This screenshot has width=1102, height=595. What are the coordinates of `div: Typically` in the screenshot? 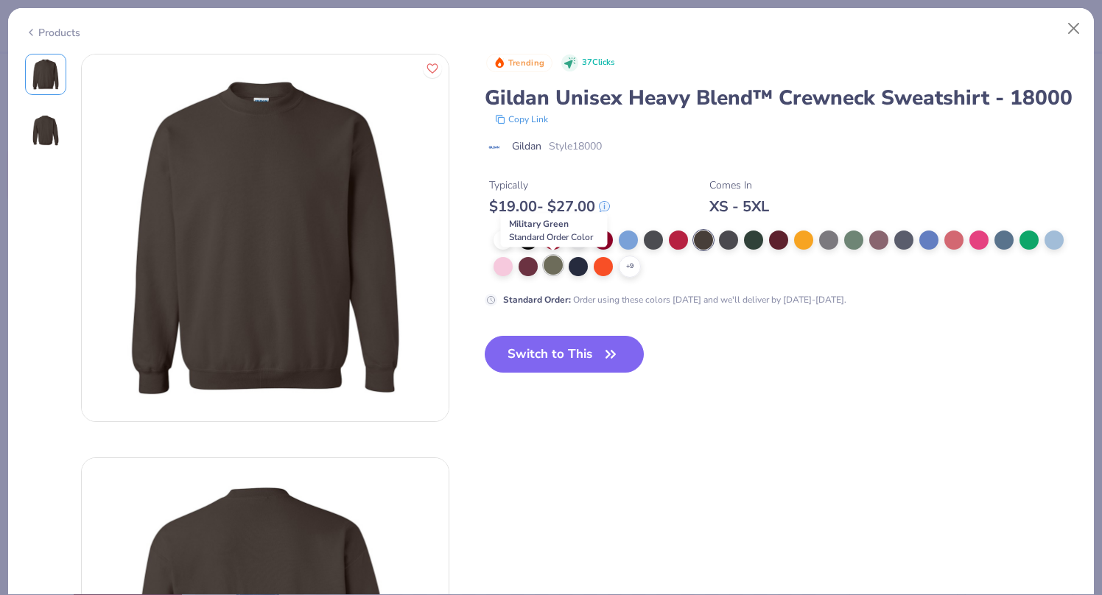 It's located at (549, 185).